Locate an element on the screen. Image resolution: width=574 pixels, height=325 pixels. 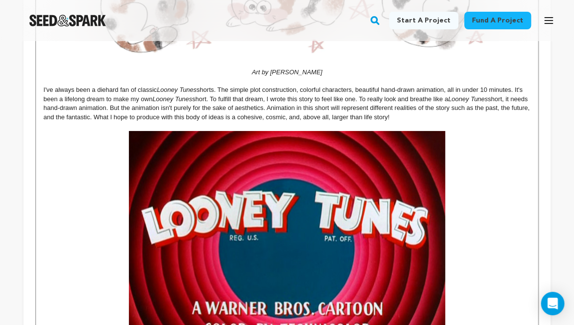
a: Seed&Spark Homepage is located at coordinates (67, 21).